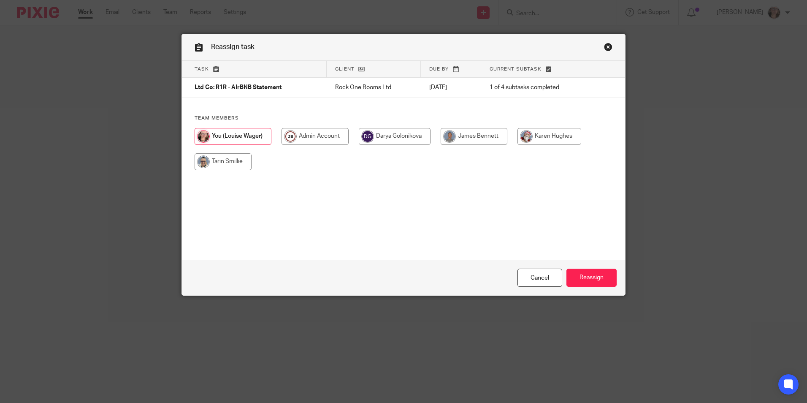  I want to click on td: 1 of 4 subtasks completed, so click(537, 88).